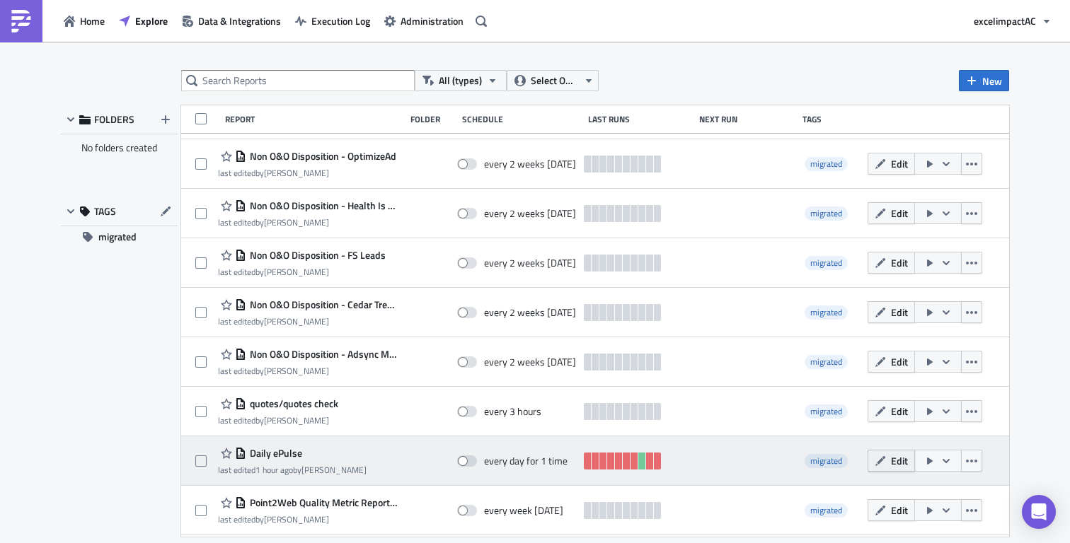  Describe the element at coordinates (992, 81) in the screenshot. I see `span: New` at that location.